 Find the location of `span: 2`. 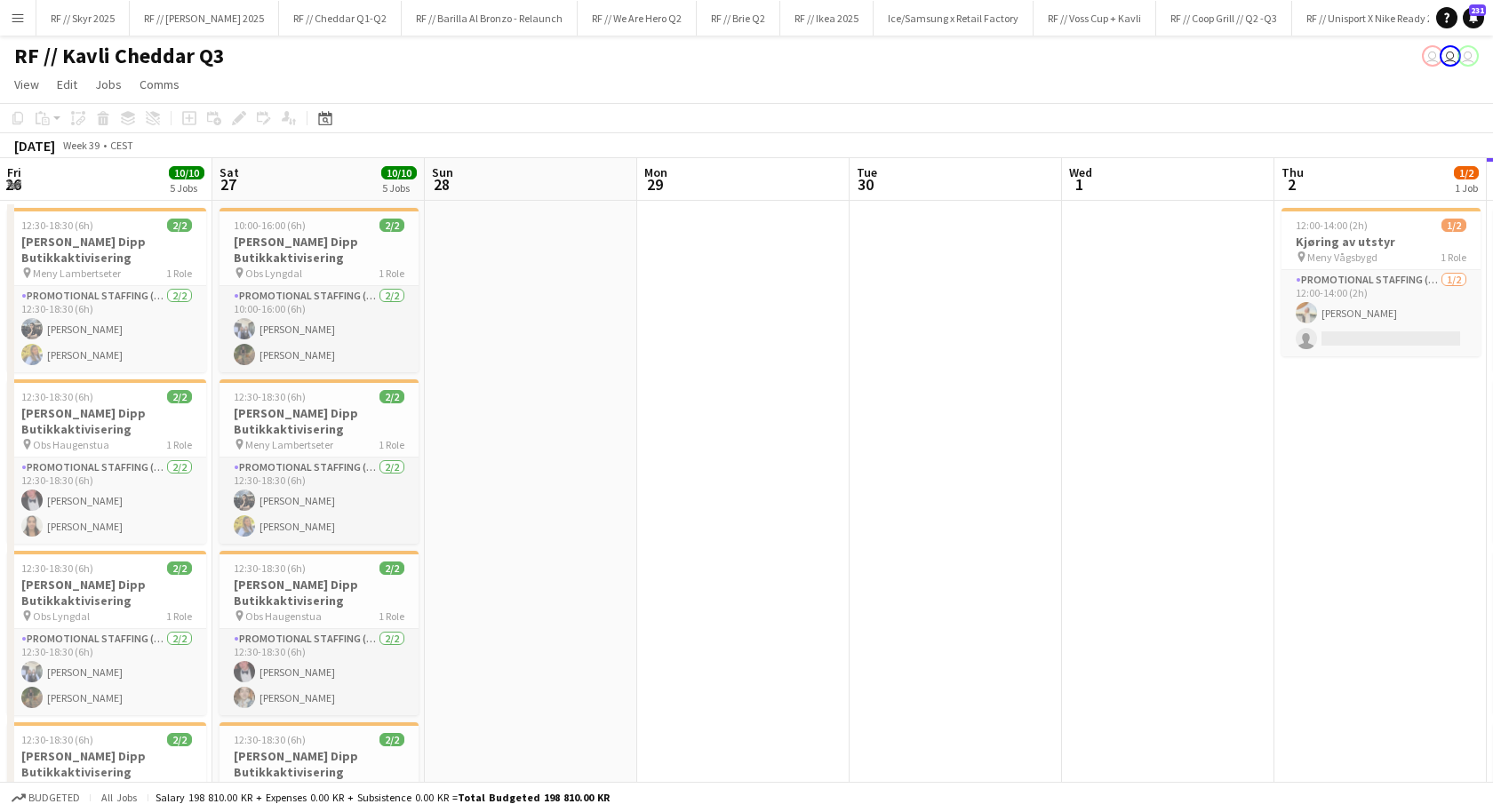

span: 2 is located at coordinates (1291, 184).